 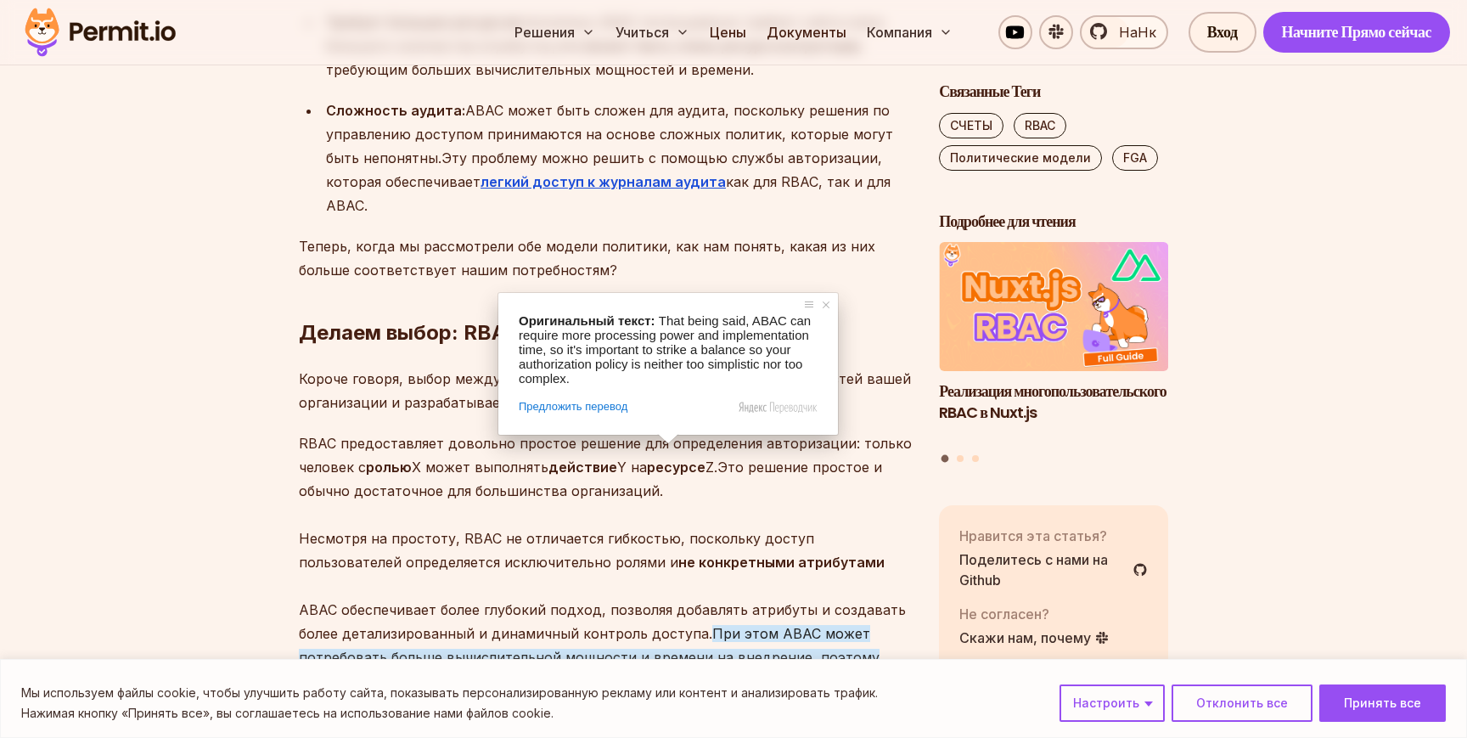 What do you see at coordinates (909, 32) in the screenshot?
I see `button: Компания` at bounding box center [909, 32].